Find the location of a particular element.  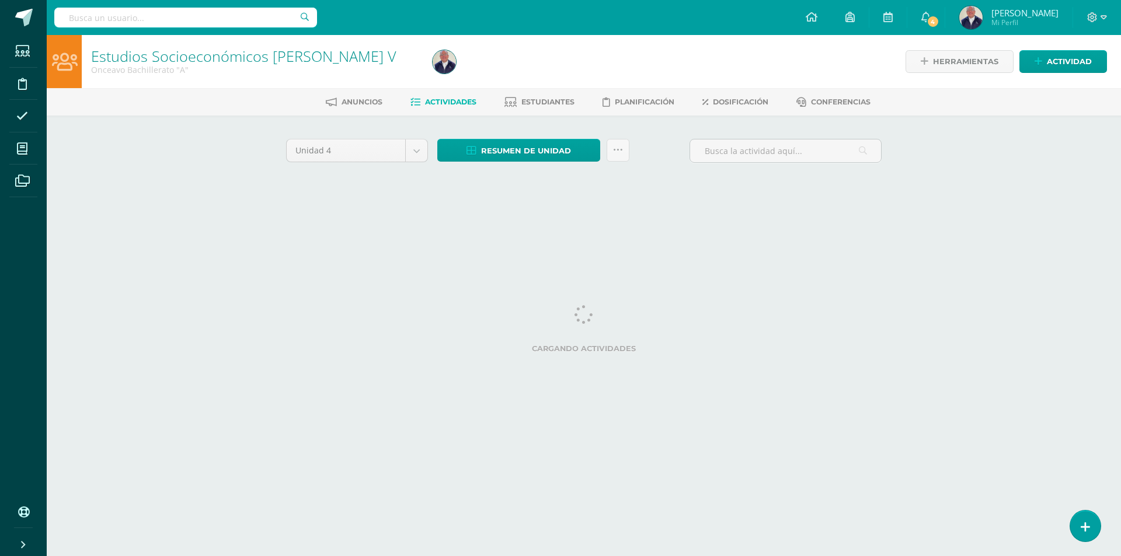

label: Cargando actividades is located at coordinates (584, 349).